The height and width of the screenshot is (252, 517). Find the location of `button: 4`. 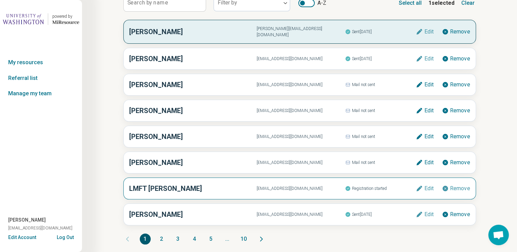

button: 4 is located at coordinates (194, 239).